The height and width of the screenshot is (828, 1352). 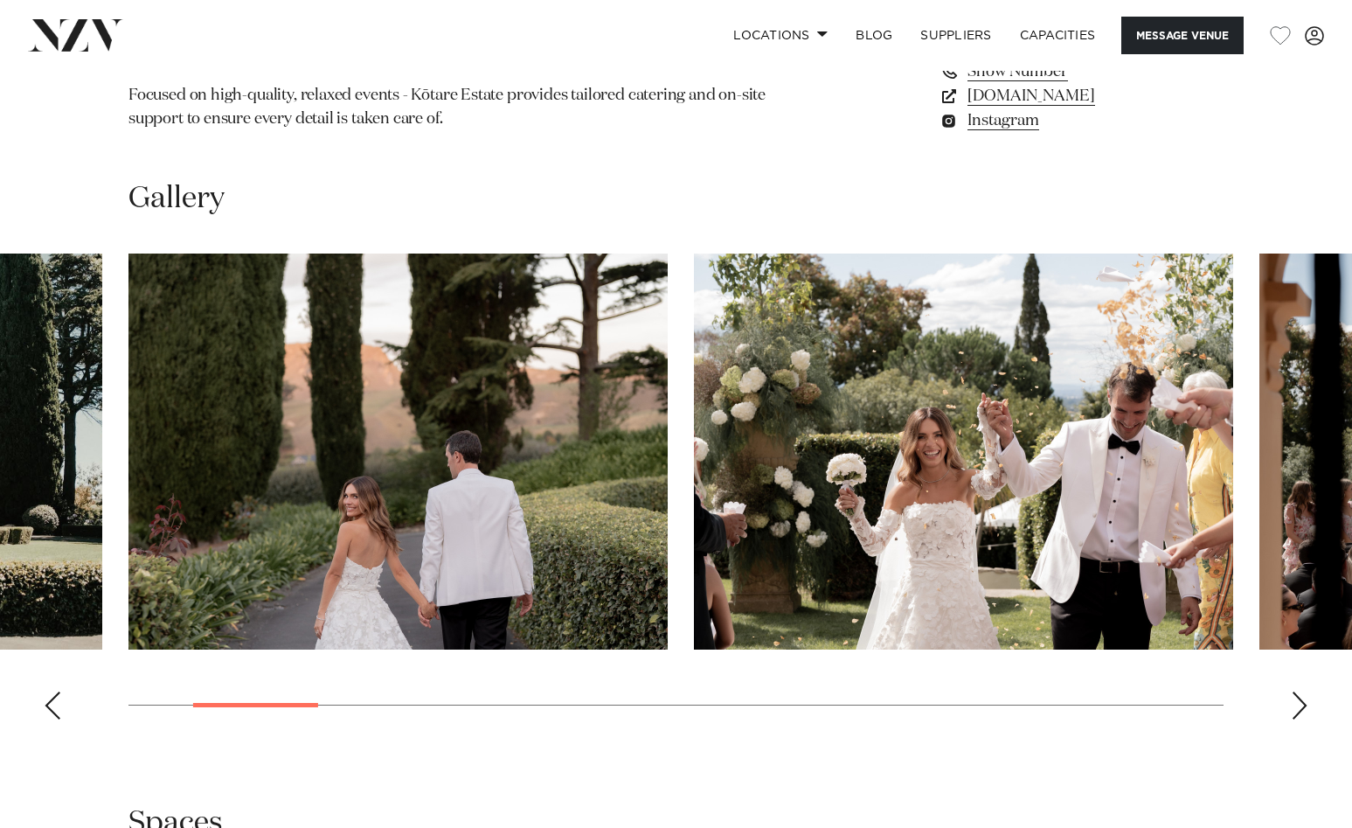 I want to click on img: nzv-logo.png, so click(x=75, y=35).